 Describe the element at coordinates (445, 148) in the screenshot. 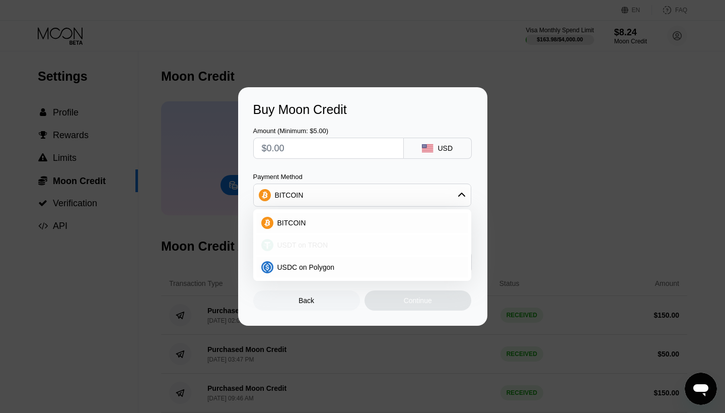

I see `div: USD` at that location.